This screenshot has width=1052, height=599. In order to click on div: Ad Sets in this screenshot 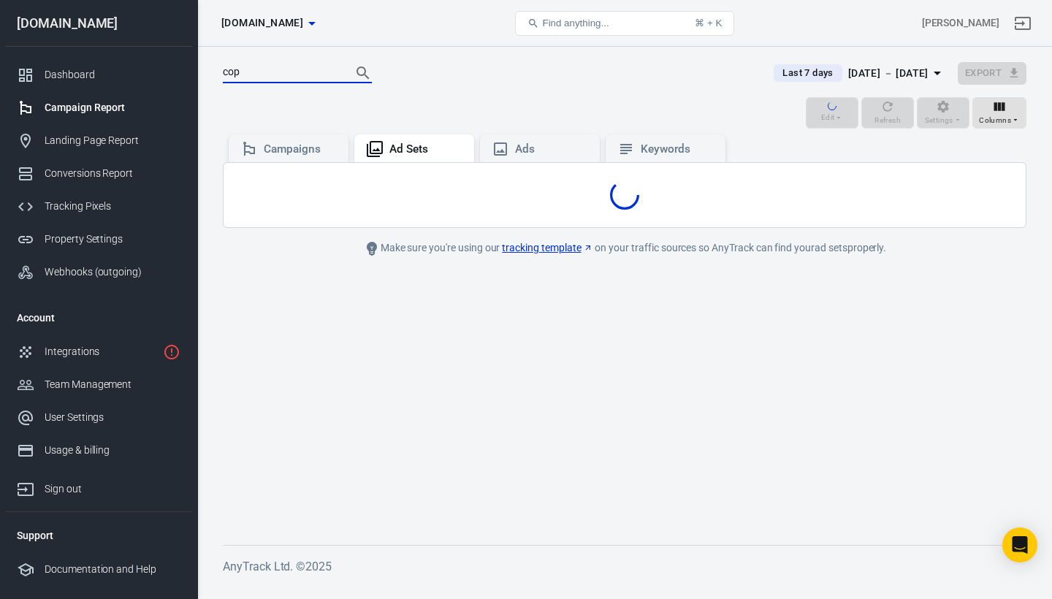, I will do `click(426, 149)`.